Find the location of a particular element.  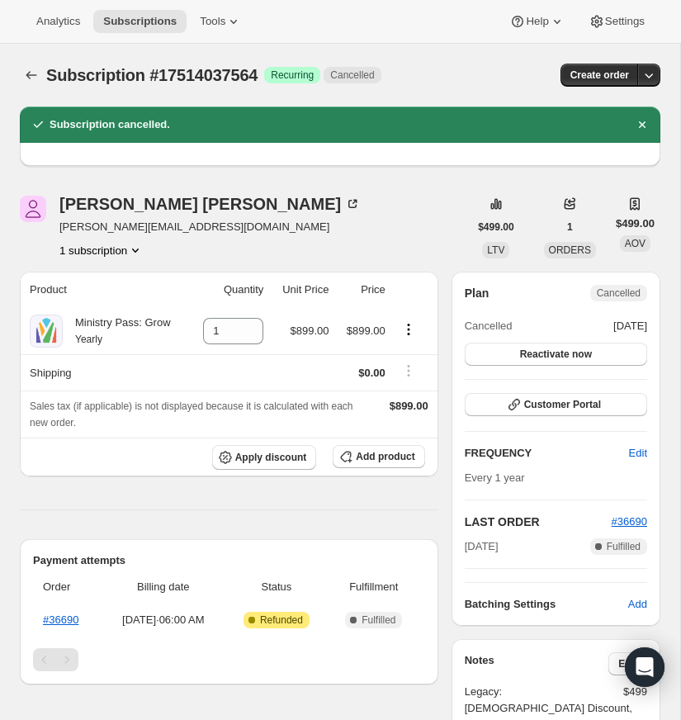

button: Settings is located at coordinates (617, 21).